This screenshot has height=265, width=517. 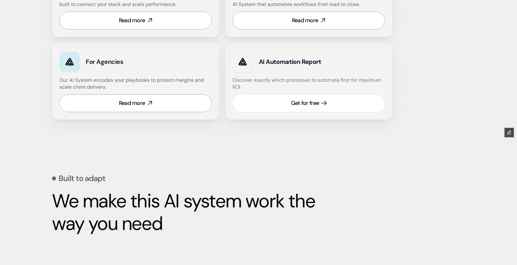 What do you see at coordinates (128, 62) in the screenshot?
I see `h3: For Agencies` at bounding box center [128, 62].